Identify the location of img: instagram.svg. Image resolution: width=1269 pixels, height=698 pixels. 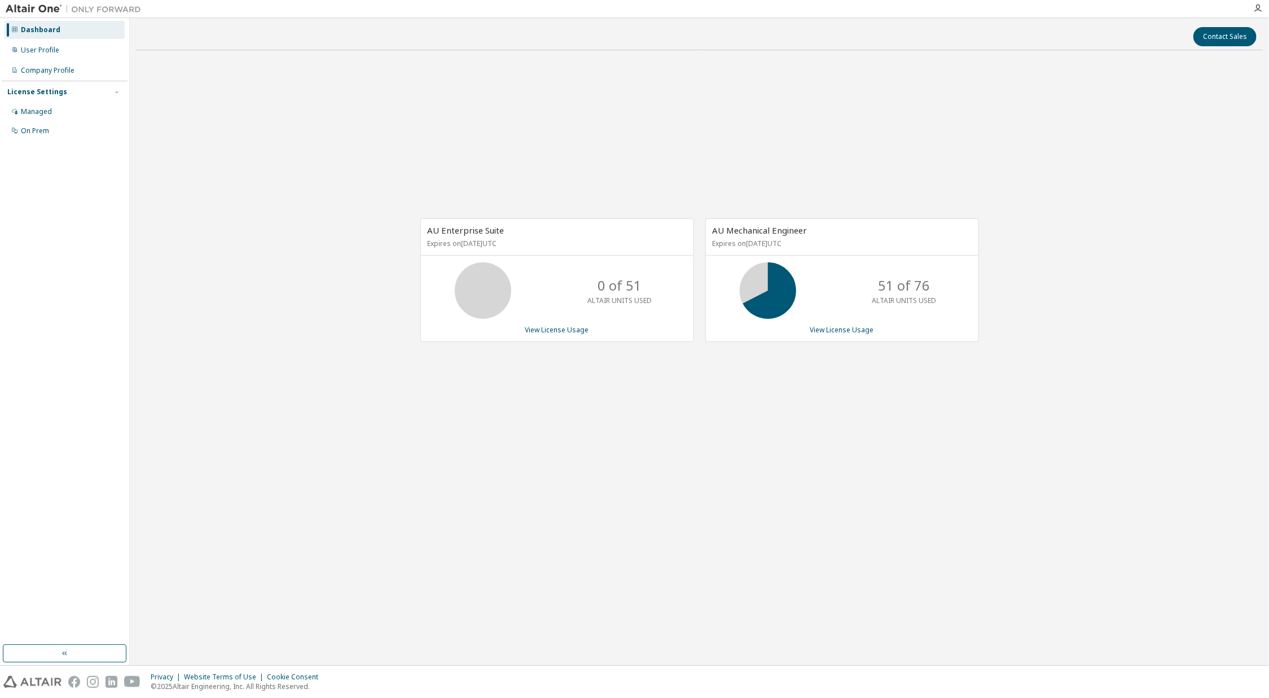
(93, 681).